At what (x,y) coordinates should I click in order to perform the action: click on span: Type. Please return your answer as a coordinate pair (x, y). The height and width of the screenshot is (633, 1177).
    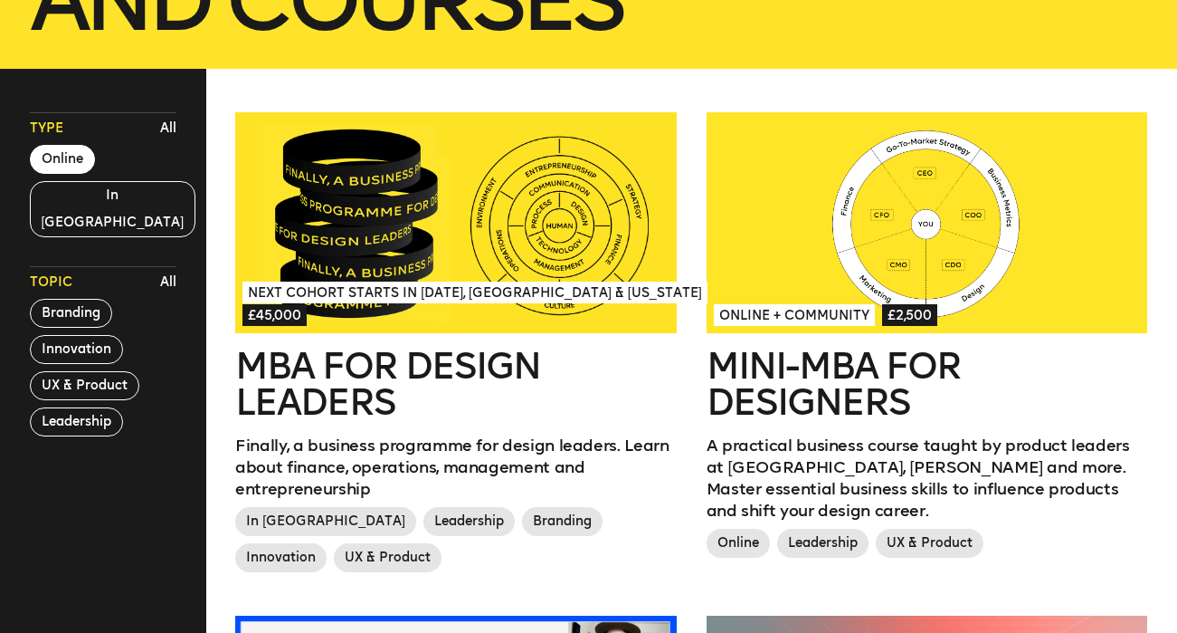
    Looking at the image, I should click on (46, 129).